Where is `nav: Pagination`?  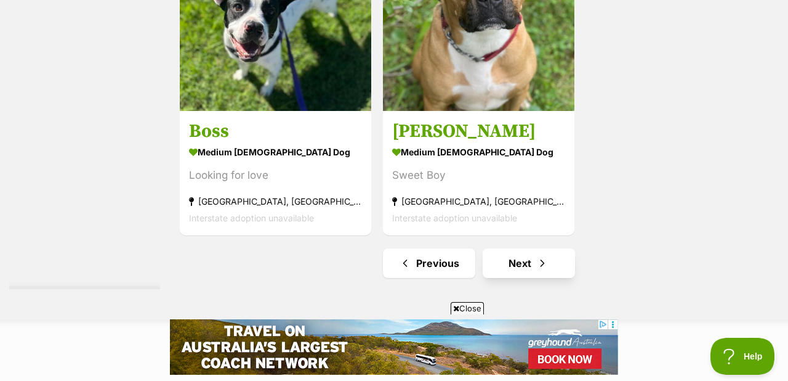 nav: Pagination is located at coordinates (479, 263).